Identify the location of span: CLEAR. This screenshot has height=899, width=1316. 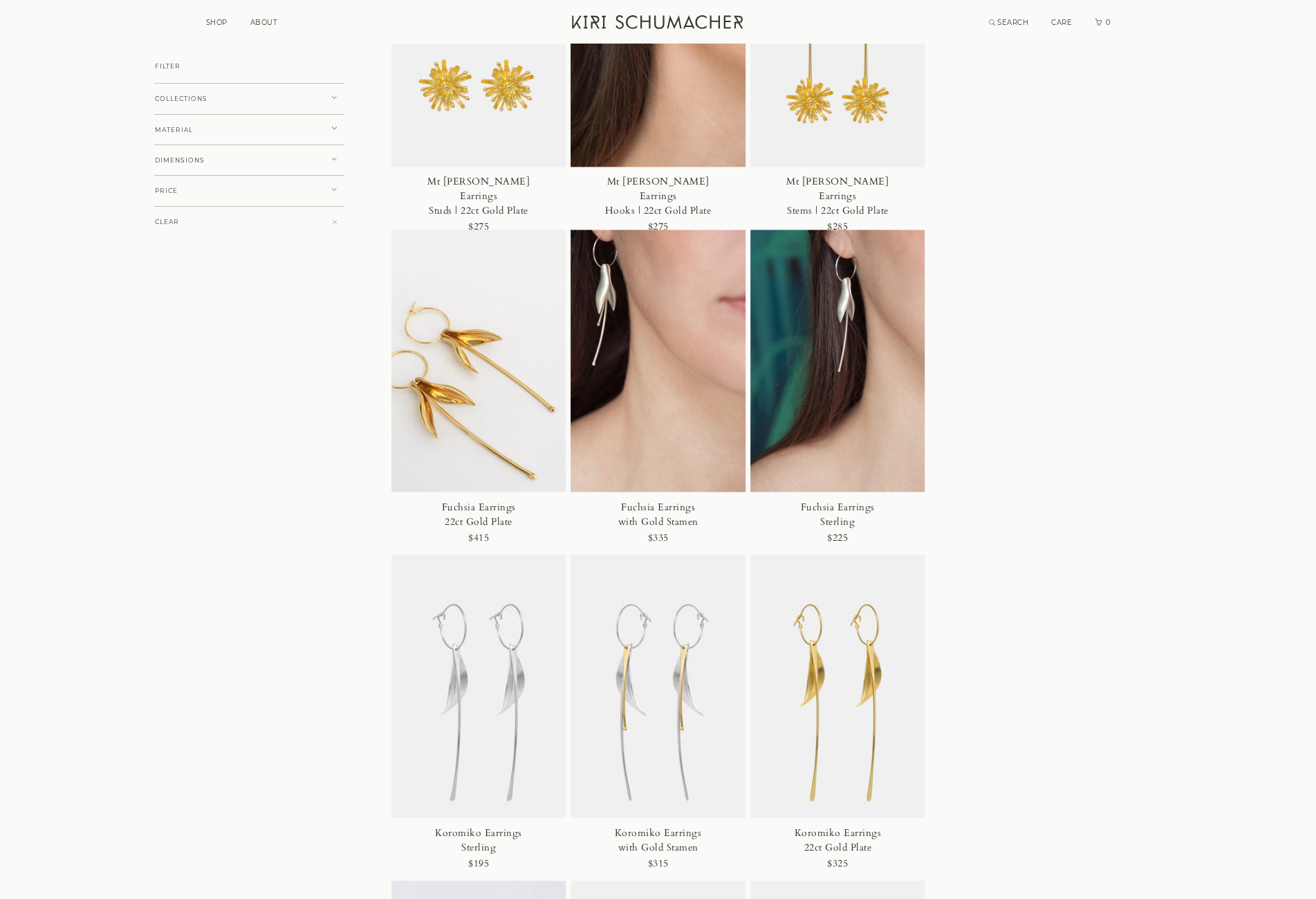
(167, 222).